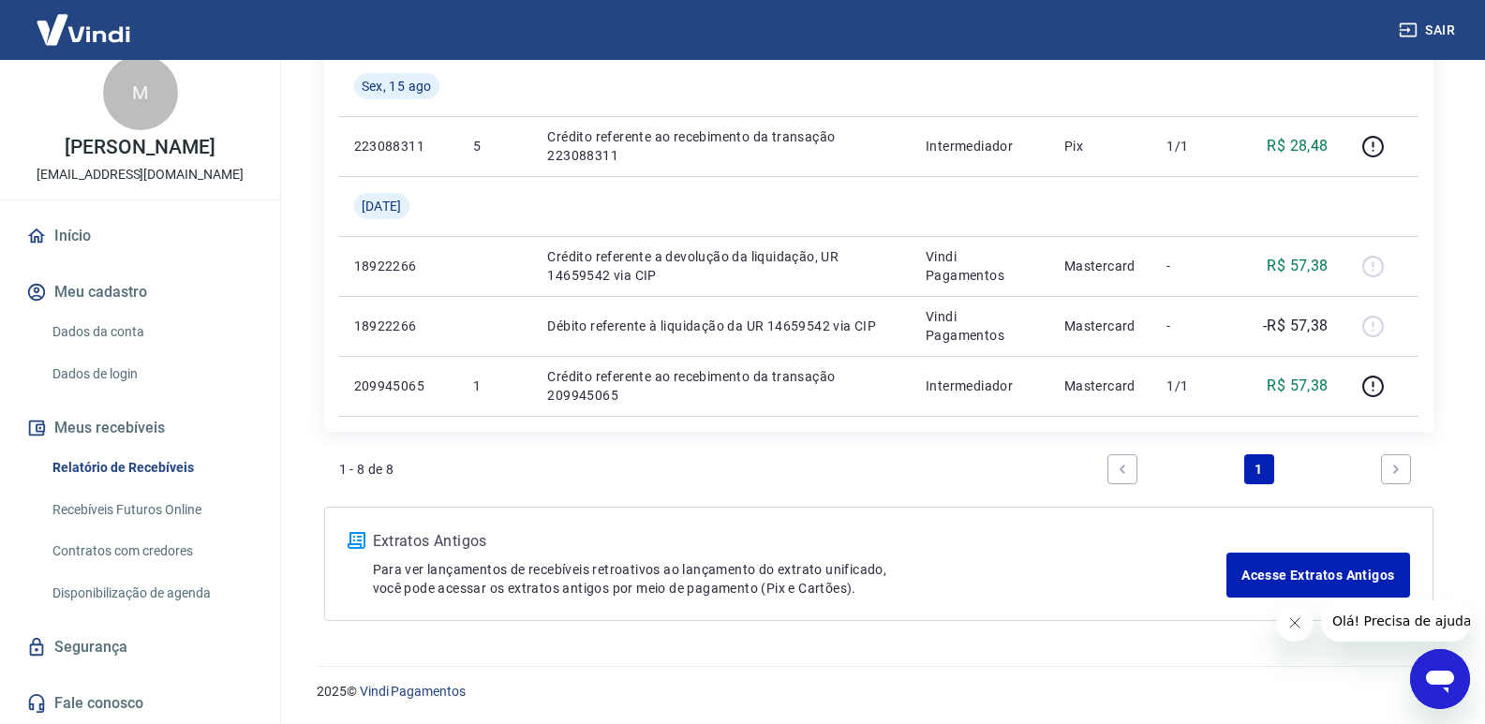  What do you see at coordinates (495, 146) in the screenshot?
I see `p: 5` at bounding box center [495, 146].